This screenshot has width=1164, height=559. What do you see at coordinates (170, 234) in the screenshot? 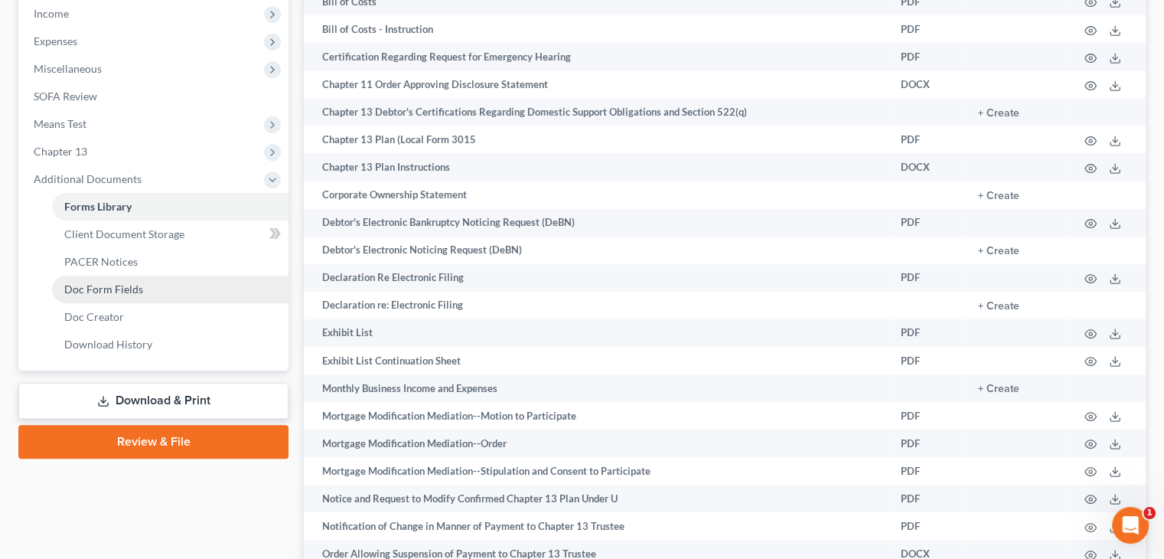
I see `a: Client Document Storage` at bounding box center [170, 234].